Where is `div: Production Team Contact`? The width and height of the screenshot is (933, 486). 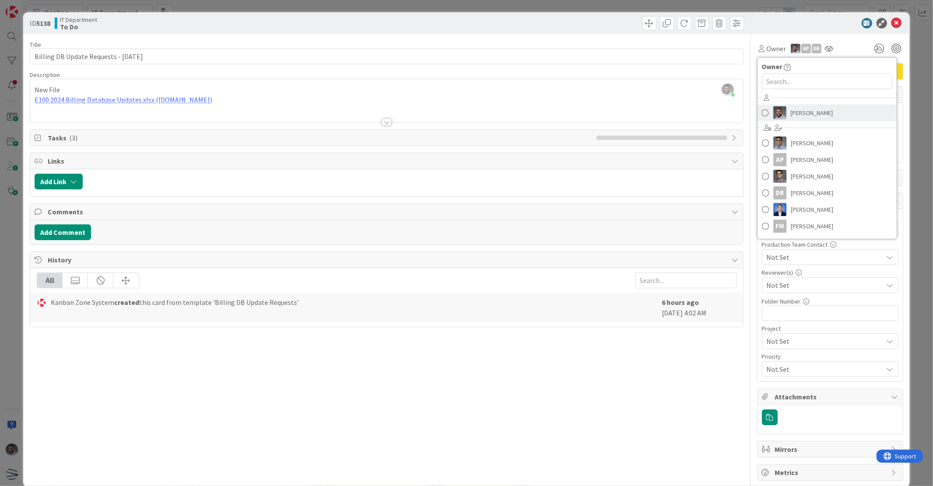 div: Production Team Contact is located at coordinates (830, 244).